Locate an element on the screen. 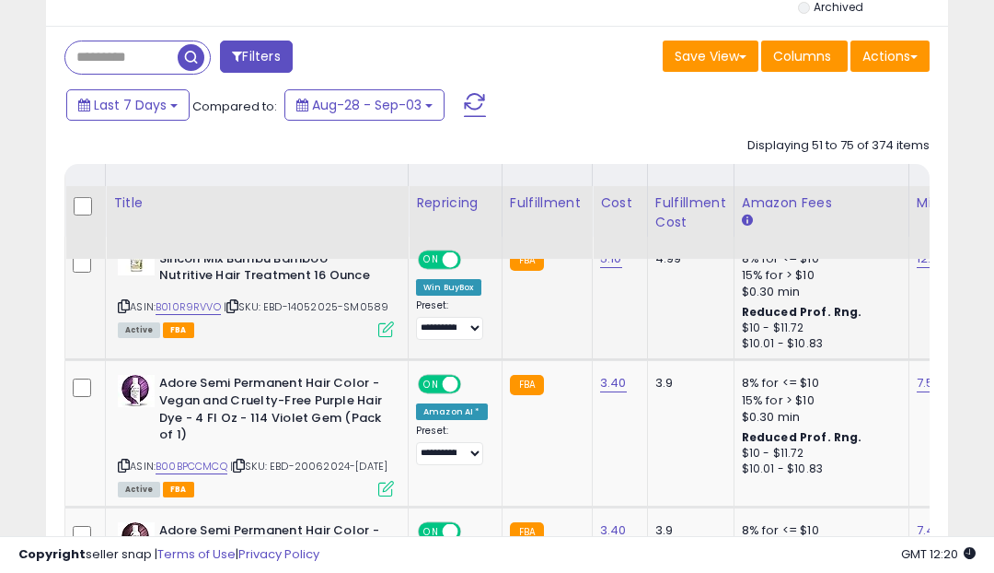 Image resolution: width=994 pixels, height=573 pixels. strong: Copyright is located at coordinates (52, 553).